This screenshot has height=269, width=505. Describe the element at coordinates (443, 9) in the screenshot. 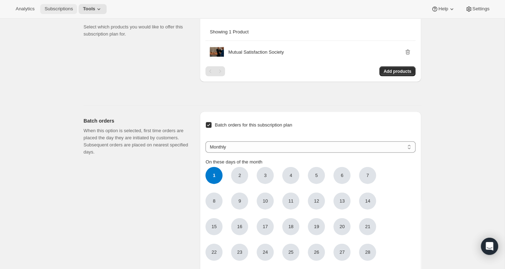

I see `span: Help` at that location.